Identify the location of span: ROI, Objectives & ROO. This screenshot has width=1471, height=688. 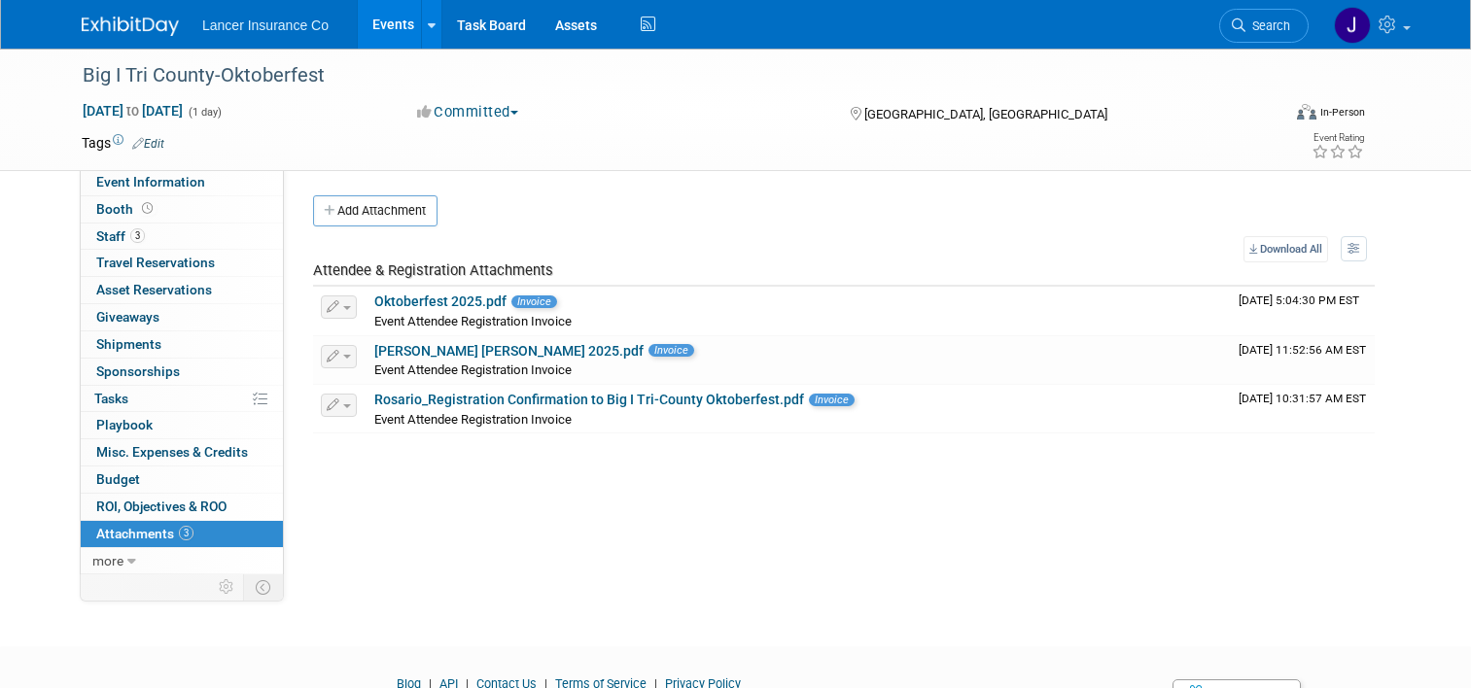
(161, 507).